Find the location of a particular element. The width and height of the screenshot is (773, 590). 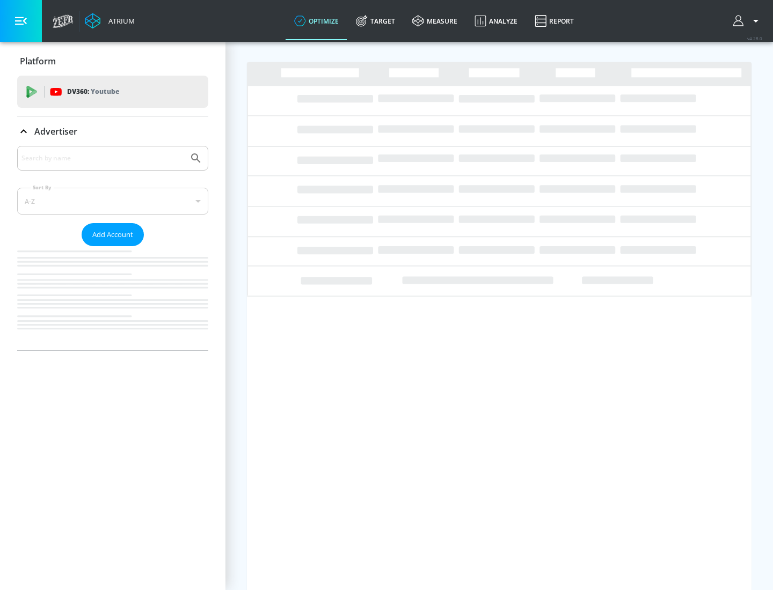

p: DV360: is located at coordinates (93, 92).